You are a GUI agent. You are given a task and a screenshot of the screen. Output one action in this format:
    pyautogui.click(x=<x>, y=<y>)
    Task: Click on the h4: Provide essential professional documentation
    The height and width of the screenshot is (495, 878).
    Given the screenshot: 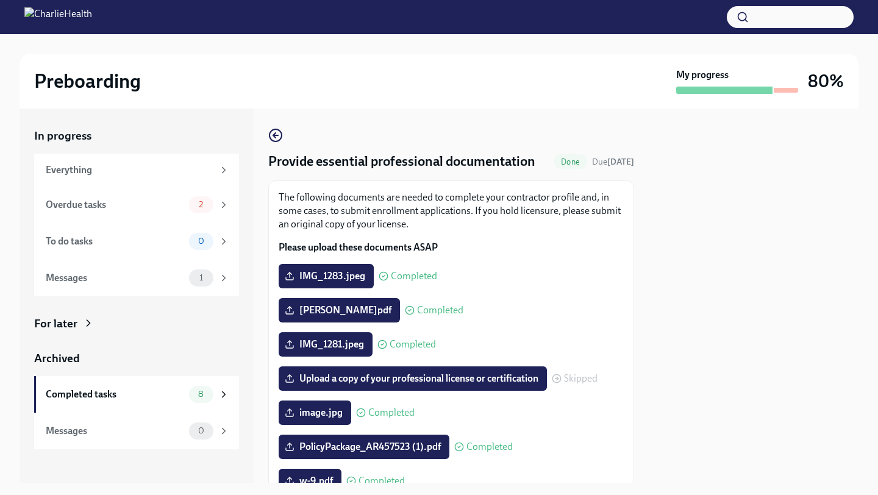 What is the action you would take?
    pyautogui.click(x=402, y=162)
    